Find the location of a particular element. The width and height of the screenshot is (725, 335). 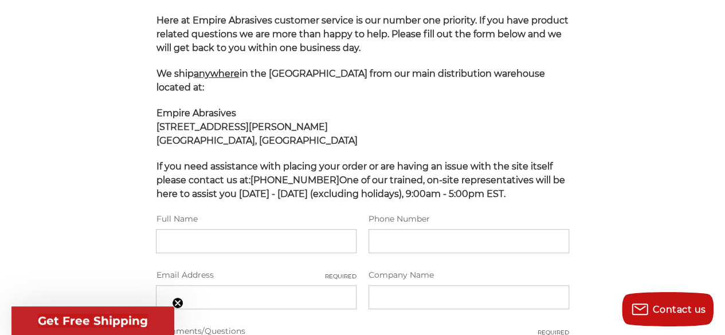

label: Phone Number is located at coordinates (469, 219).